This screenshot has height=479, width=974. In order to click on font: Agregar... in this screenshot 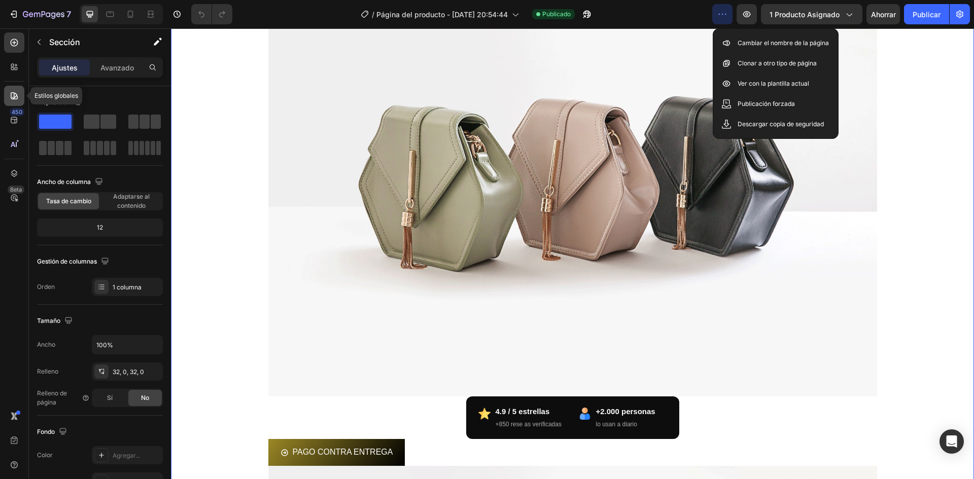, I will do `click(126, 455)`.